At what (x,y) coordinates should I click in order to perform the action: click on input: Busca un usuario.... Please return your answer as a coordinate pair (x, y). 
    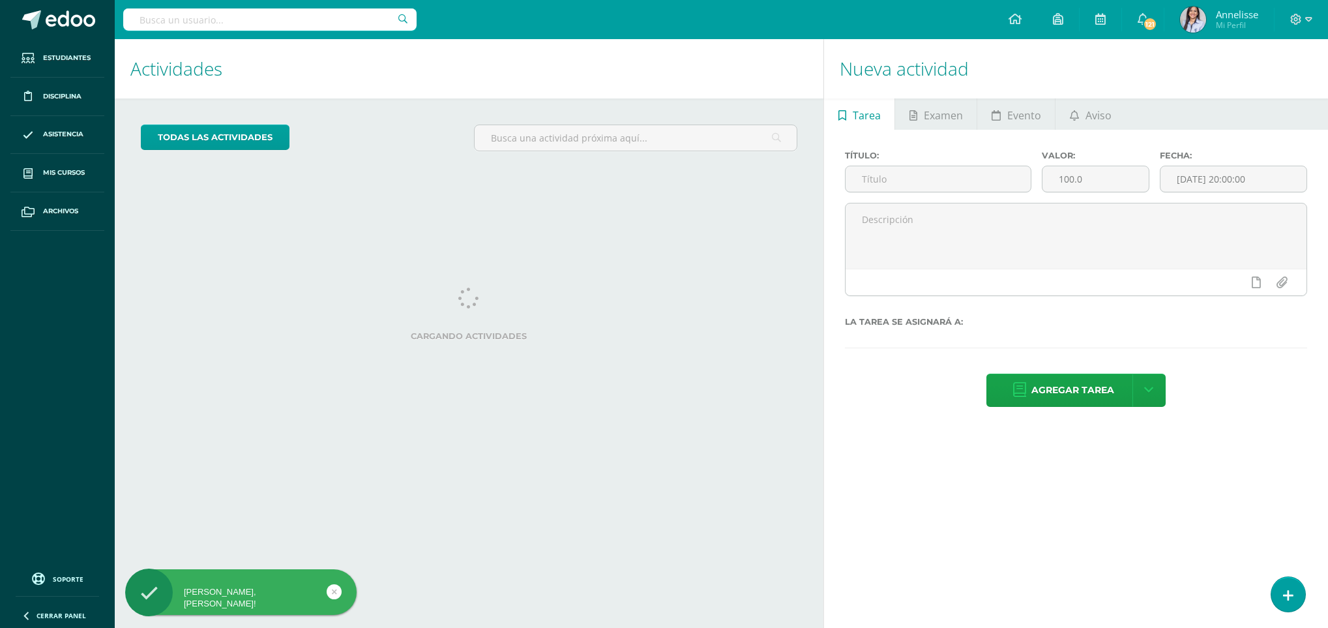
    Looking at the image, I should click on (270, 20).